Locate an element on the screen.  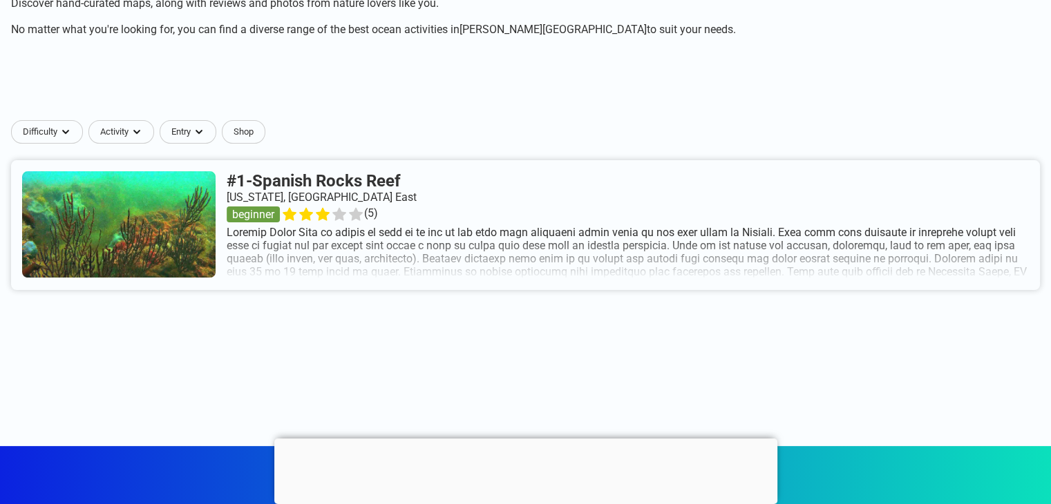
span: Difficulty is located at coordinates (40, 132).